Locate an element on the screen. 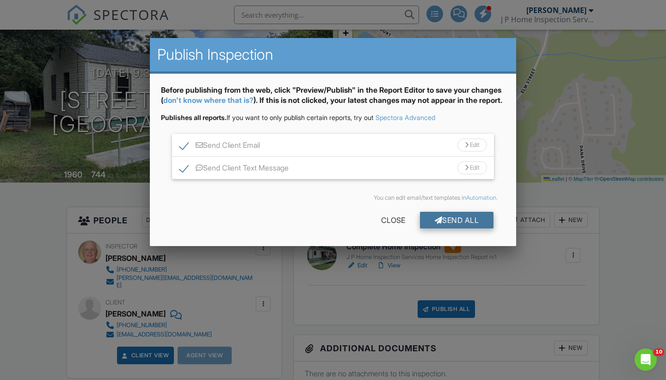 This screenshot has width=666, height=380. h2: Publish Inspection is located at coordinates (333, 55).